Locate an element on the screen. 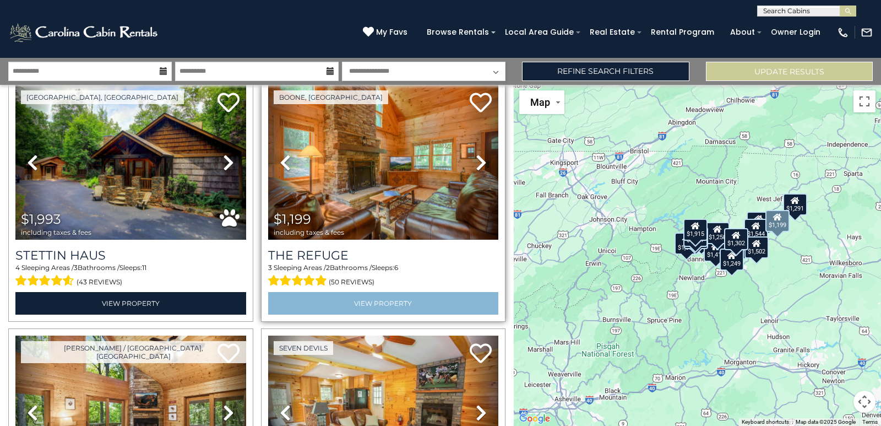  a: The Refuge is located at coordinates (383, 255).